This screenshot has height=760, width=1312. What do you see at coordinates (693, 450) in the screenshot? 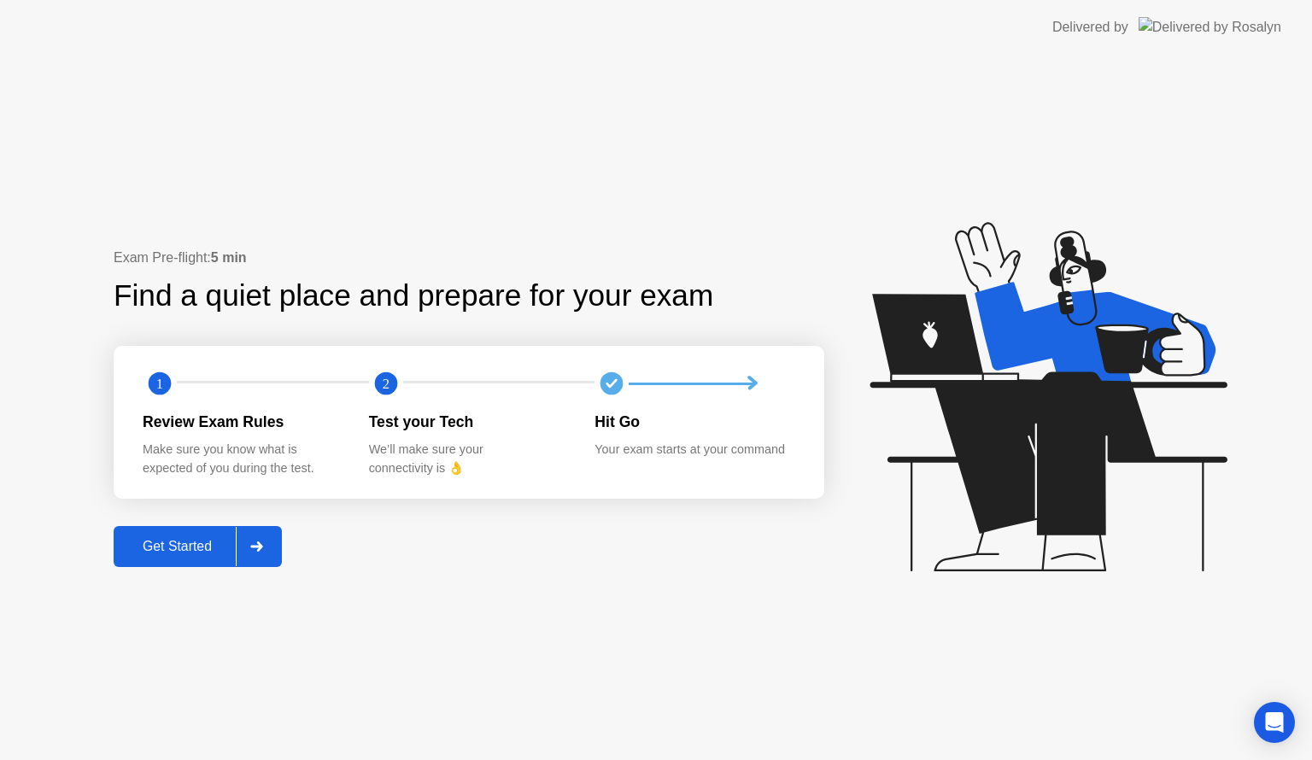
I see `div: Your exam starts at your command` at bounding box center [693, 450].